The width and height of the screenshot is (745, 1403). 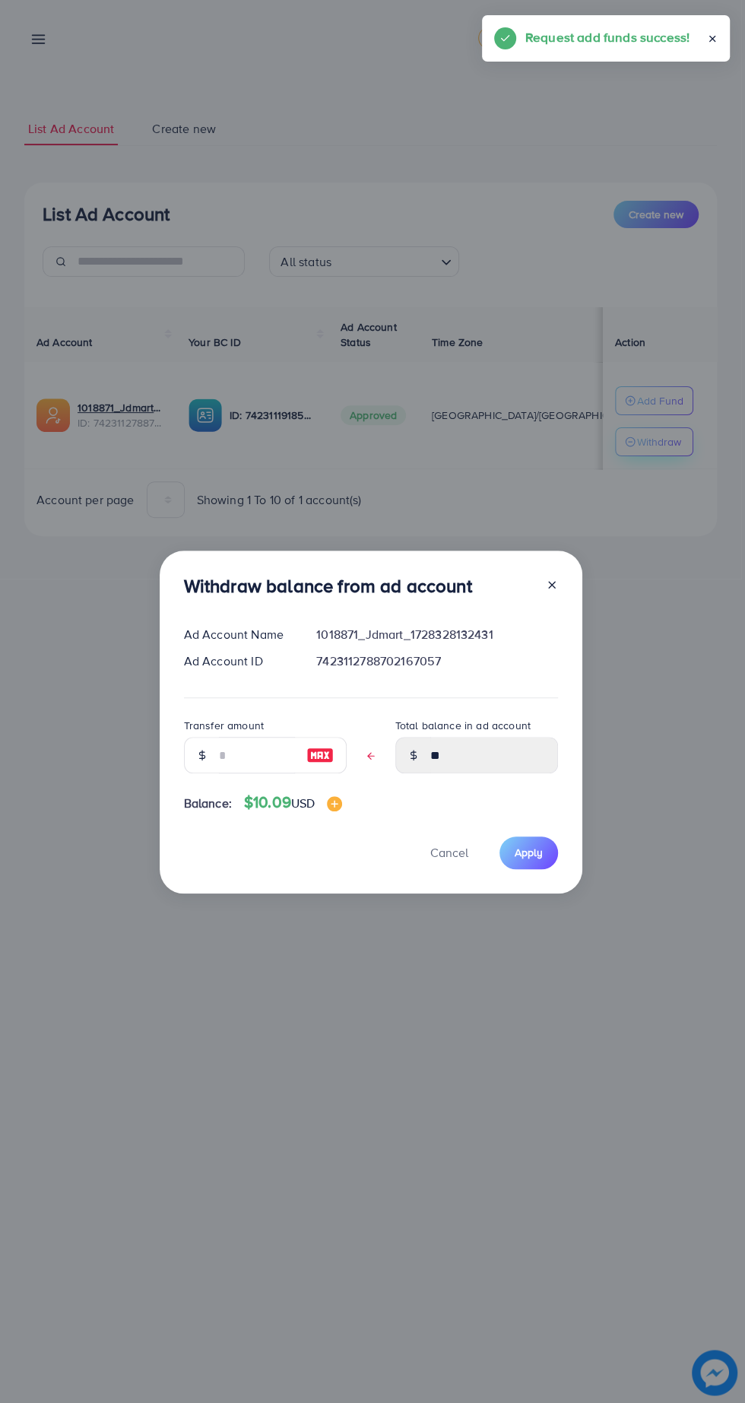 I want to click on span: USD, so click(x=303, y=803).